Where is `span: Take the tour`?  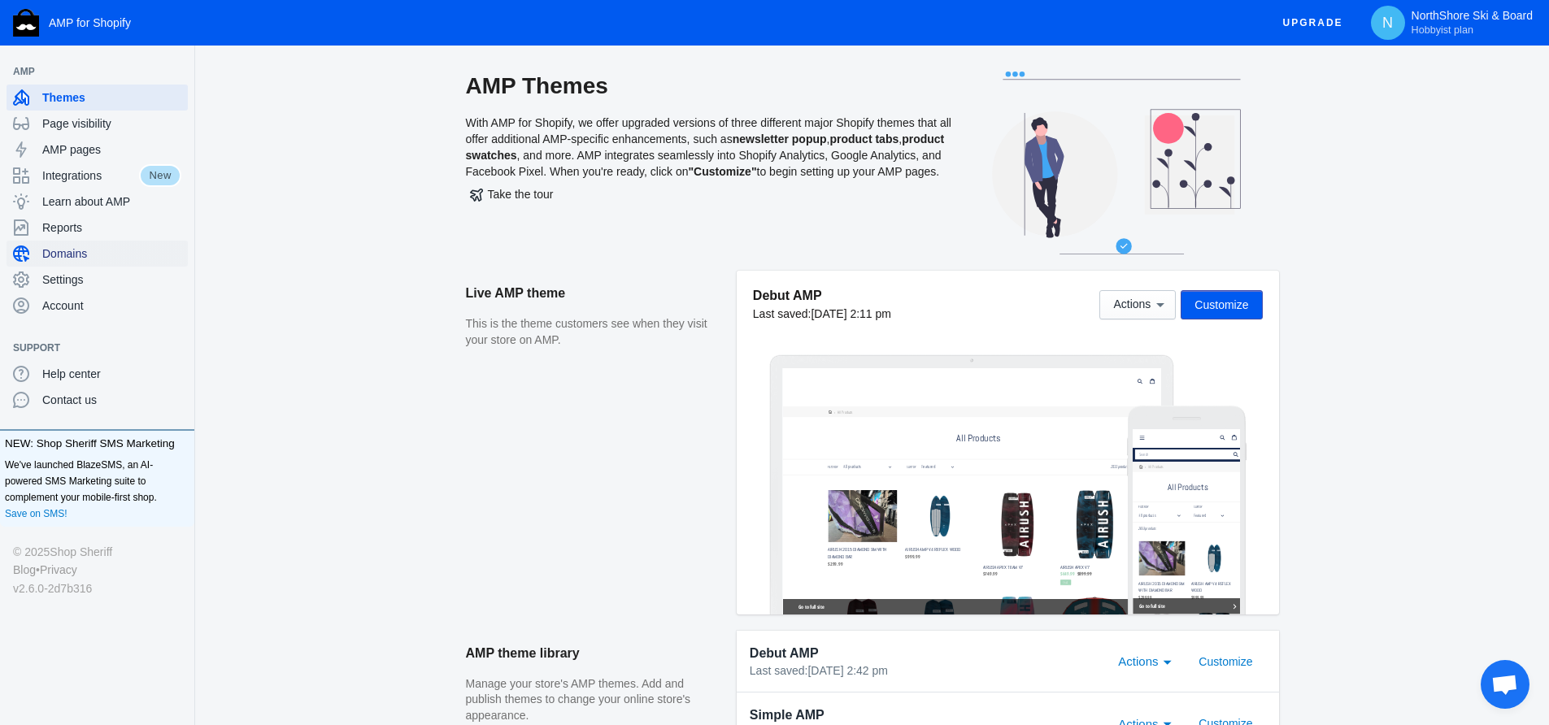
span: Take the tour is located at coordinates (511, 194).